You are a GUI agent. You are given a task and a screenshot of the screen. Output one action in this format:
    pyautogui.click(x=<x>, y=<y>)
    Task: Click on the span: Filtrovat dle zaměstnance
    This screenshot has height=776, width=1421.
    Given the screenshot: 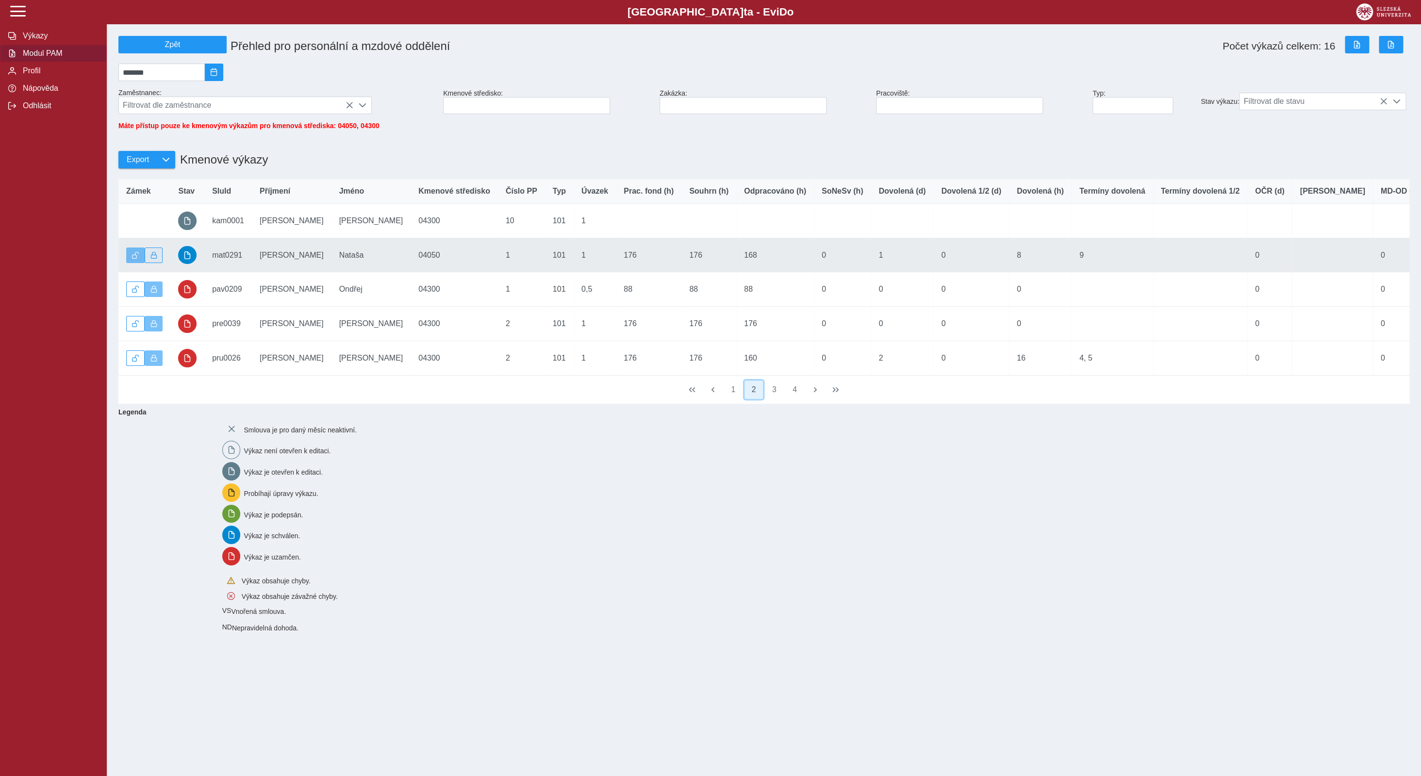 What is the action you would take?
    pyautogui.click(x=236, y=105)
    